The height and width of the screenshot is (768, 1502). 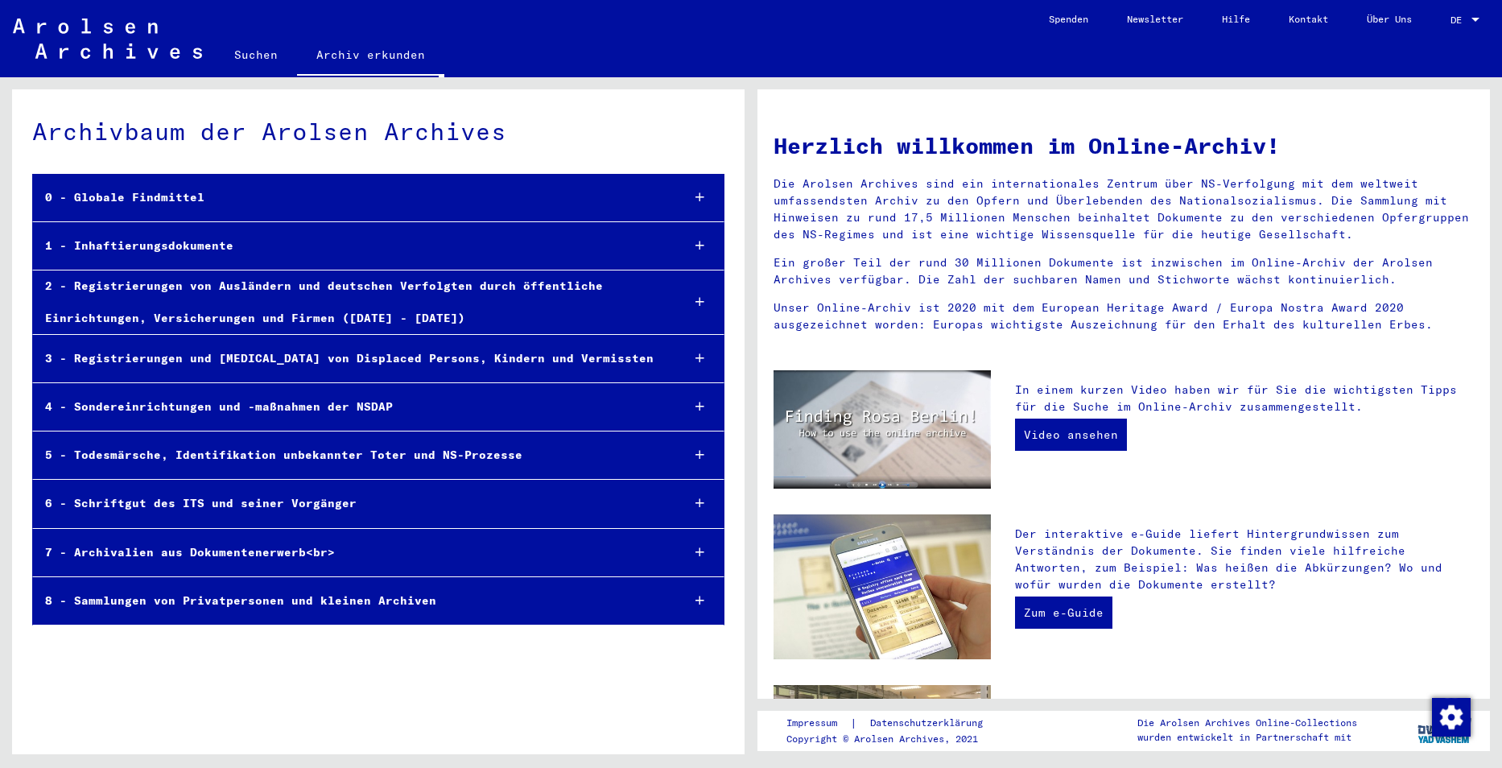 What do you see at coordinates (350, 197) in the screenshot?
I see `div: 0 - Globale Findmittel` at bounding box center [350, 197].